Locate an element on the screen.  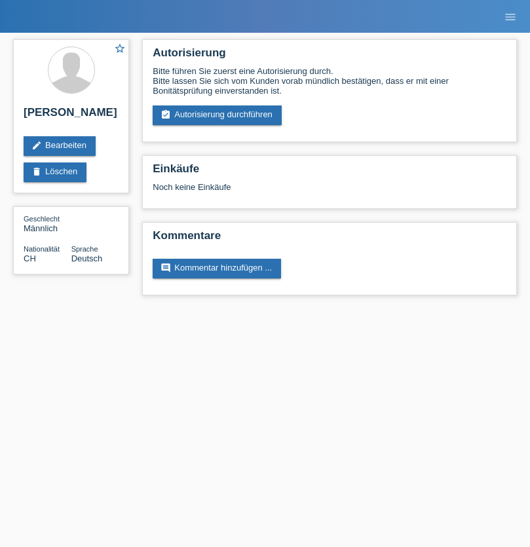
div: Bitte führen Sie zuerst eine Autorisierung durch. Bitte lassen Sie sich vom Kunden vorab mündlich... is located at coordinates (330, 81).